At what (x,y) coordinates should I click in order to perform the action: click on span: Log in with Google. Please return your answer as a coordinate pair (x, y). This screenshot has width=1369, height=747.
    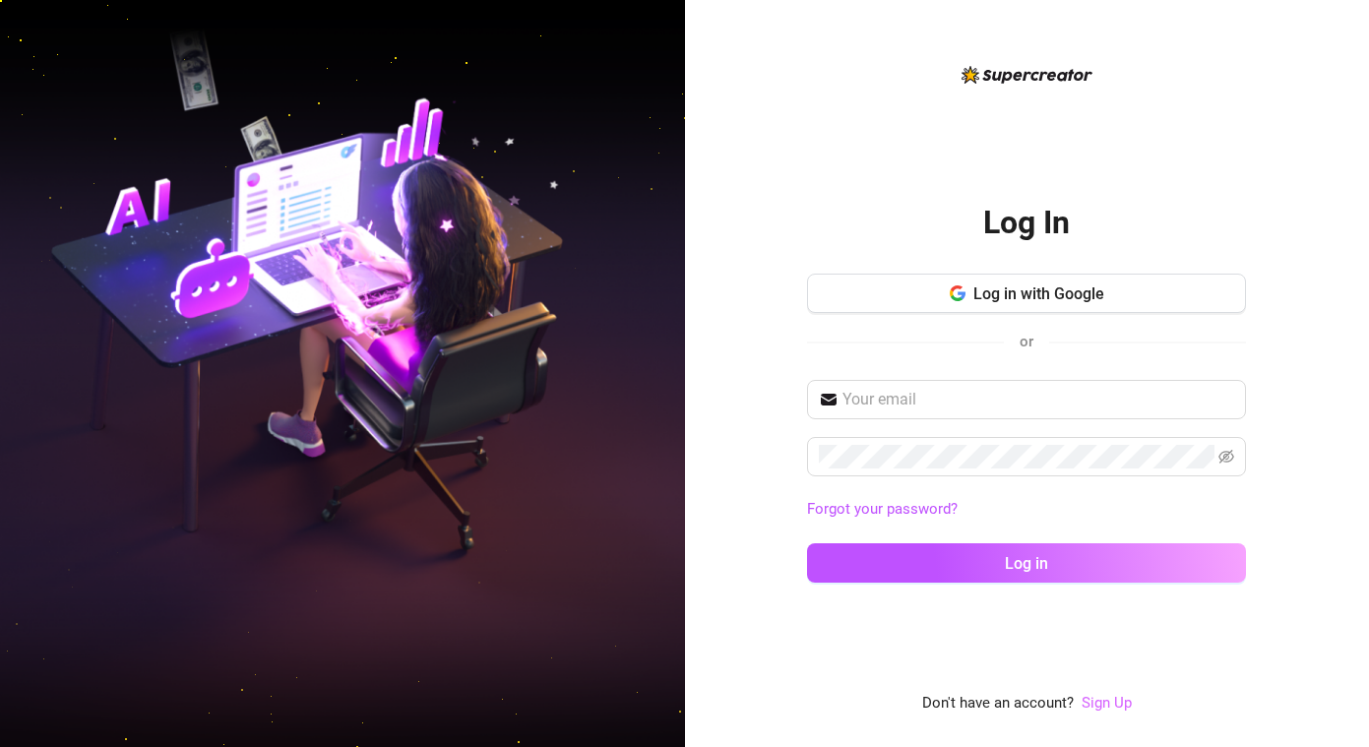
    Looking at the image, I should click on (1038, 293).